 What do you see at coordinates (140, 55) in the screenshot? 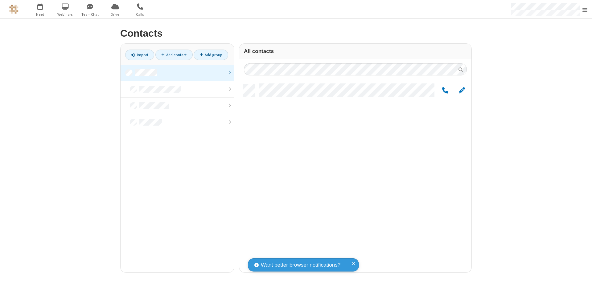
I see `a: Import` at bounding box center [140, 55].